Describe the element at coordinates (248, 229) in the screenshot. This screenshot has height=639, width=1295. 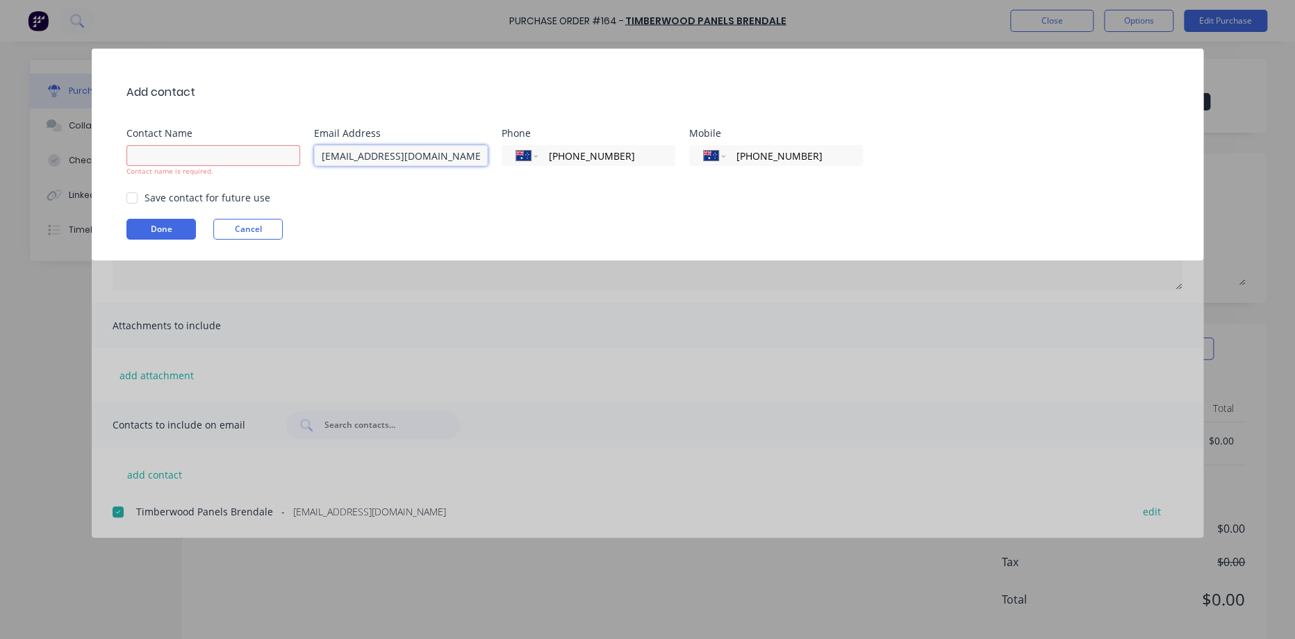
I see `button: Cancel` at that location.